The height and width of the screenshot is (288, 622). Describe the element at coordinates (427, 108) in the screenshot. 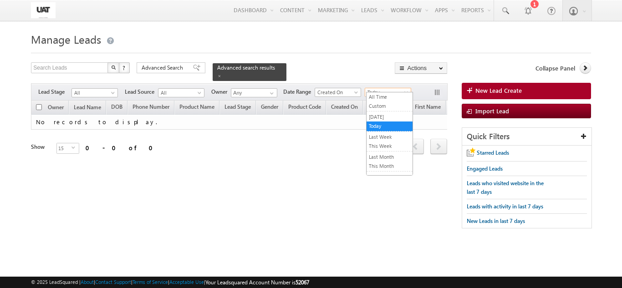

I see `a: First Name` at that location.